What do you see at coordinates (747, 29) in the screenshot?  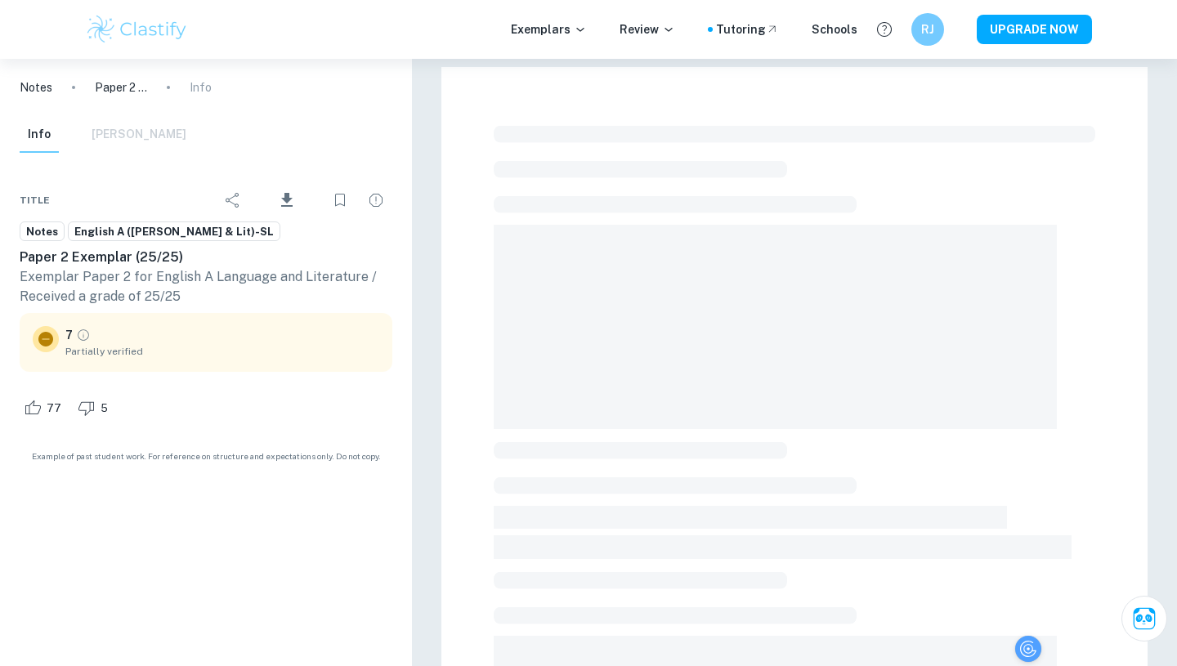 I see `a: Tutoring` at bounding box center [747, 29].